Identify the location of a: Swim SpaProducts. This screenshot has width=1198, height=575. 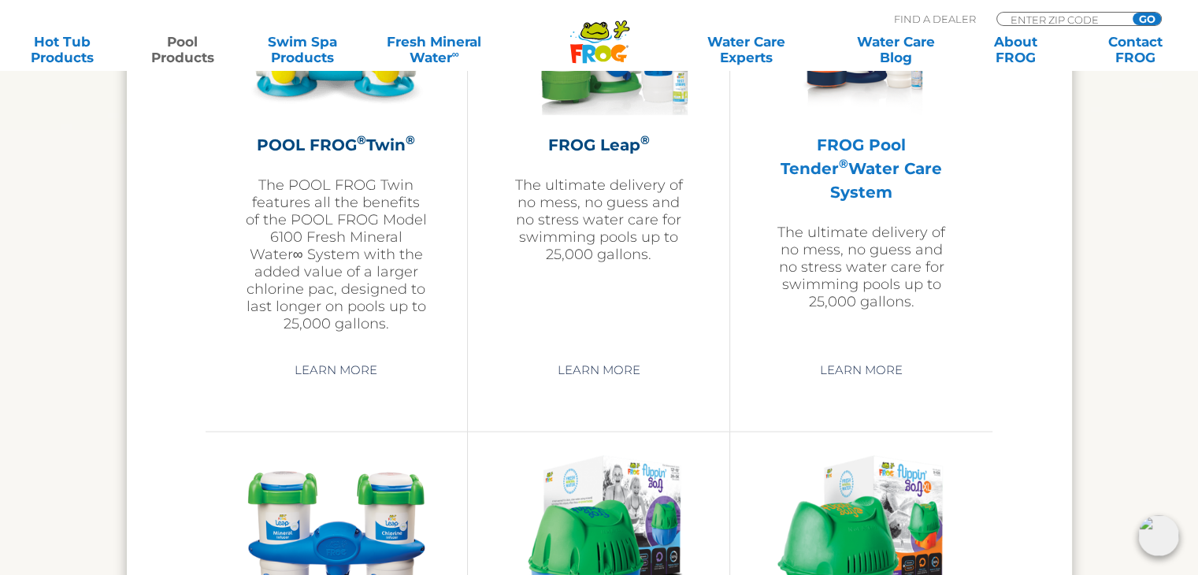
(302, 50).